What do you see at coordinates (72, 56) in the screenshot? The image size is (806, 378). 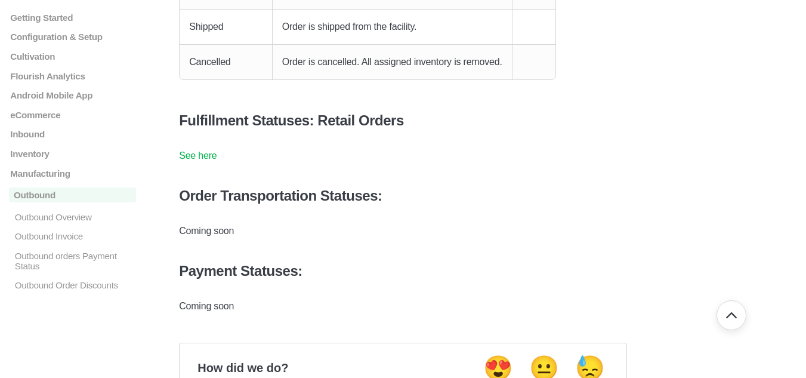 I see `p: Cultivation` at bounding box center [72, 56].